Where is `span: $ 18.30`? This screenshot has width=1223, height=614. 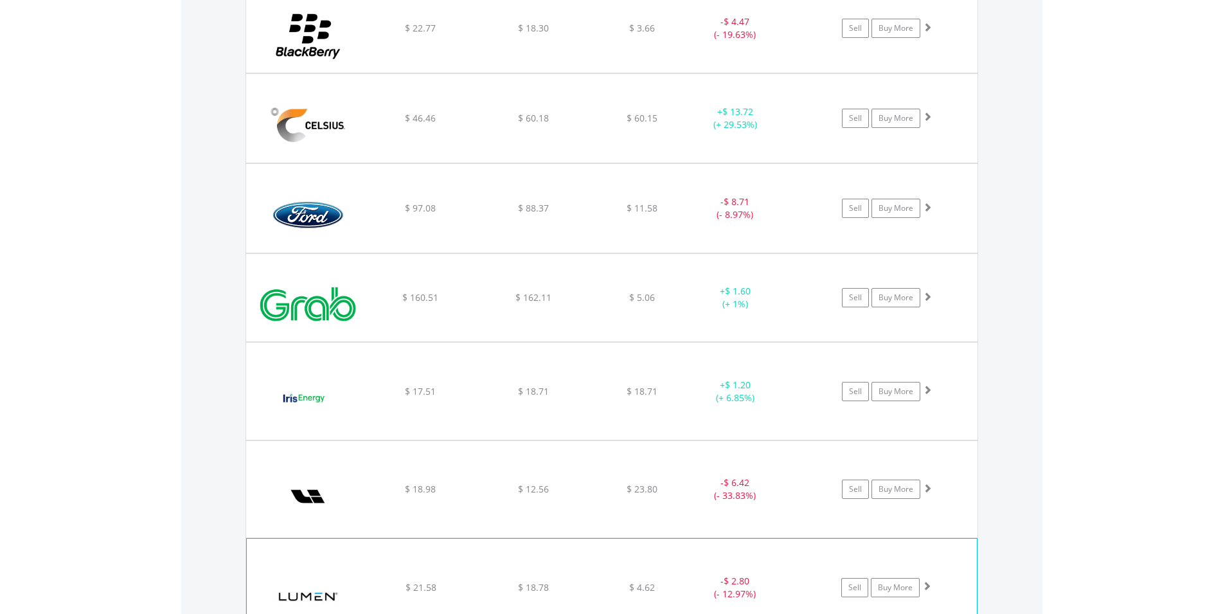
span: $ 18.30 is located at coordinates (533, 28).